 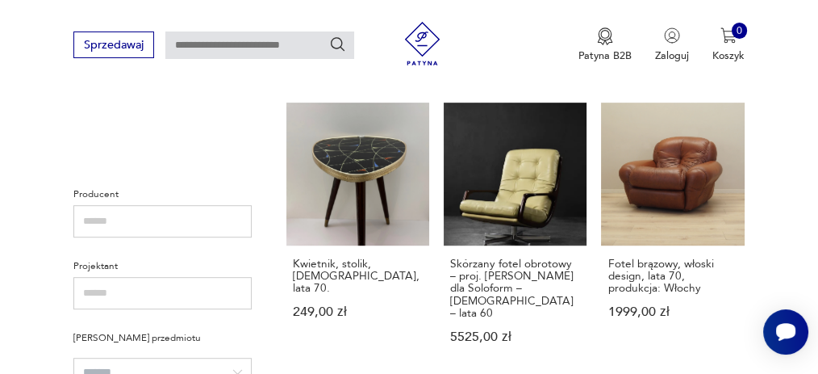 What do you see at coordinates (672, 236) in the screenshot?
I see `a: Fotel brązowy, włoski design, lata 70, produkcja: WłochyFotel brązowy, włoski design, lata 70, pr...` at bounding box center [672, 236].